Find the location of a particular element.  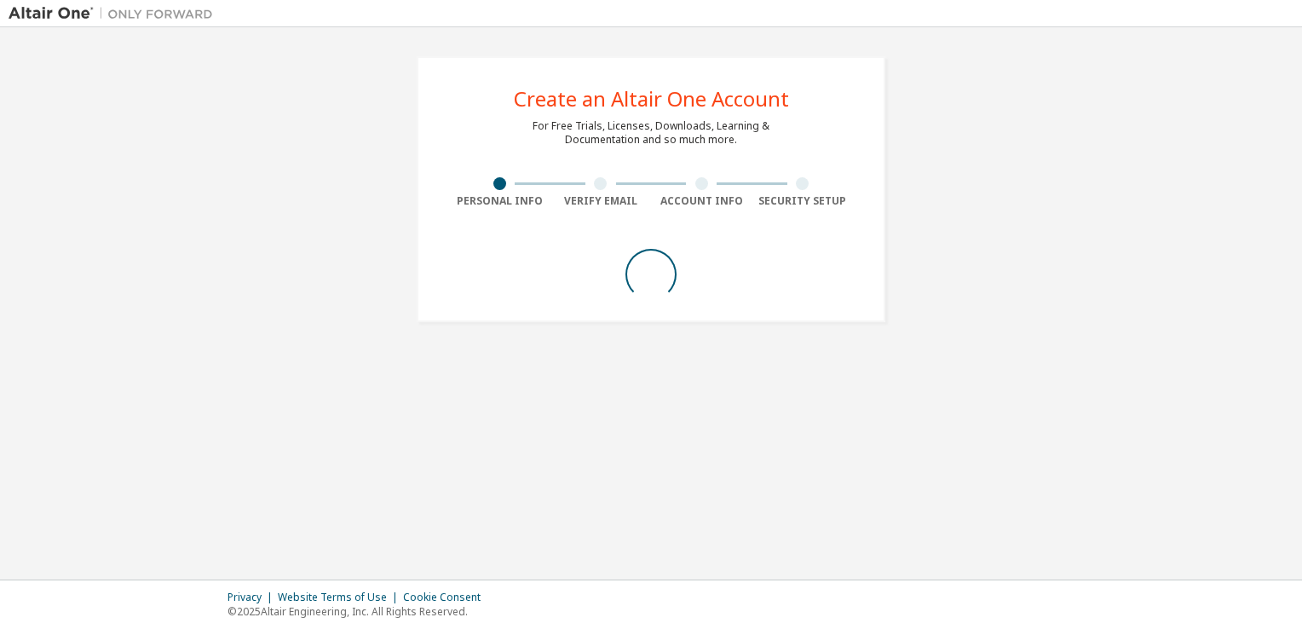

div: Security Setup is located at coordinates (802, 201).